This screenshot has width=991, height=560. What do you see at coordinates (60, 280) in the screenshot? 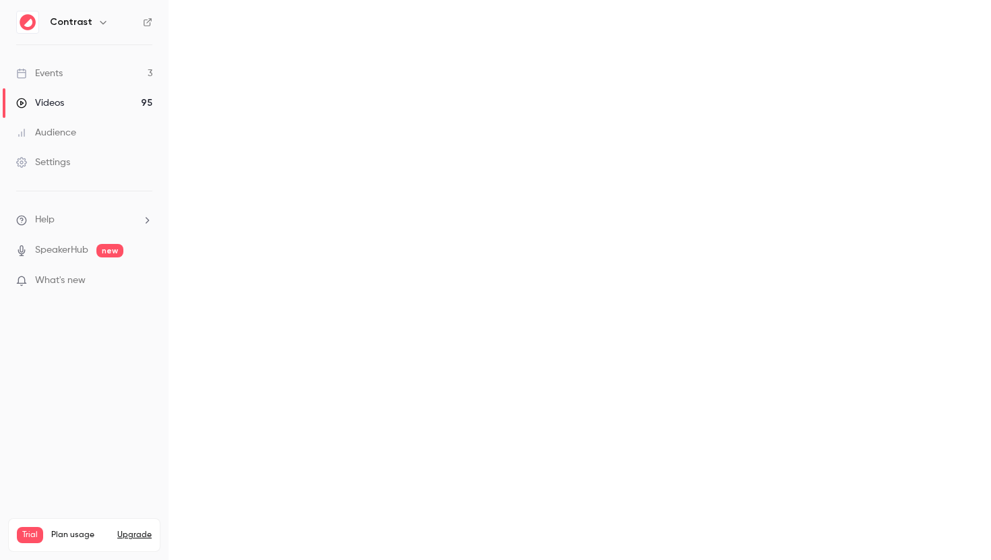
I see `span: What's new` at bounding box center [60, 280].